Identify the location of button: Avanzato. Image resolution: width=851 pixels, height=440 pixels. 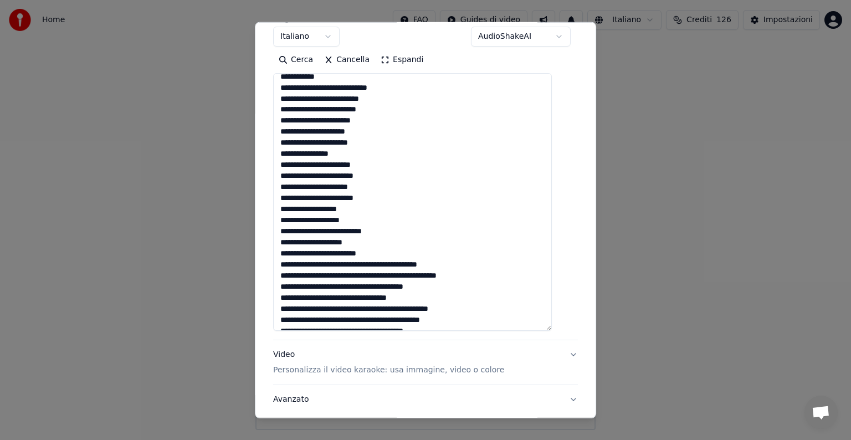
(425, 399).